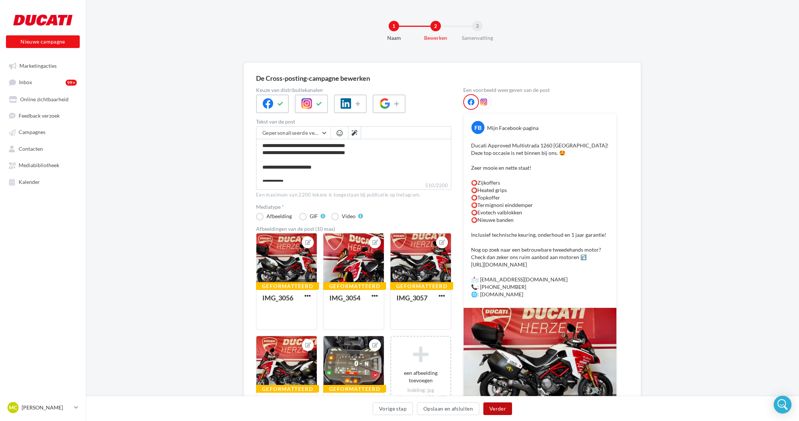 This screenshot has width=799, height=421. Describe the element at coordinates (477, 38) in the screenshot. I see `div: Samenvatting` at that location.